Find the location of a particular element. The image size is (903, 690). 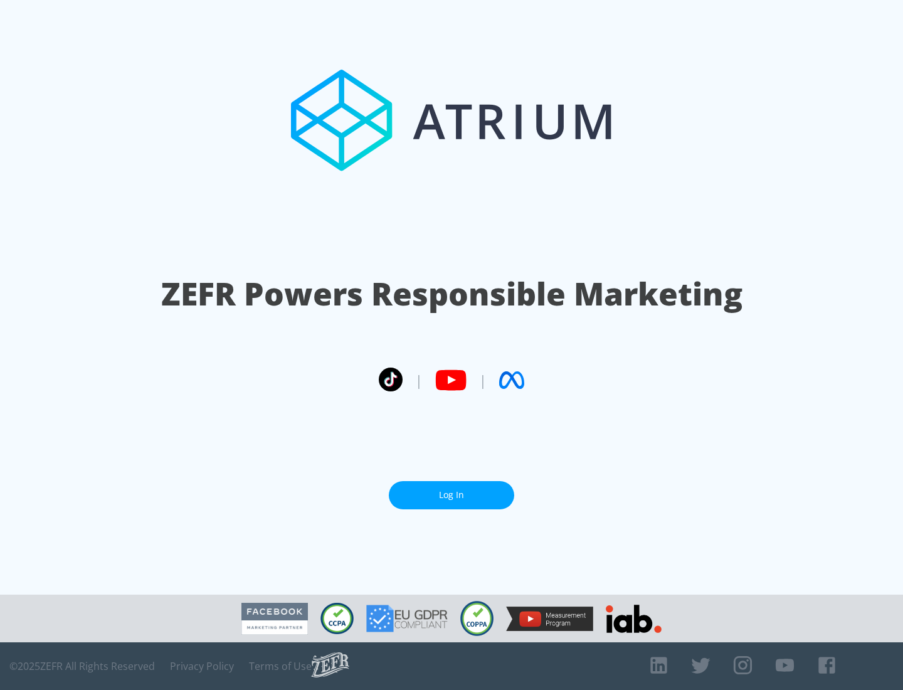

img: COPPA Compliant is located at coordinates (477, 618).